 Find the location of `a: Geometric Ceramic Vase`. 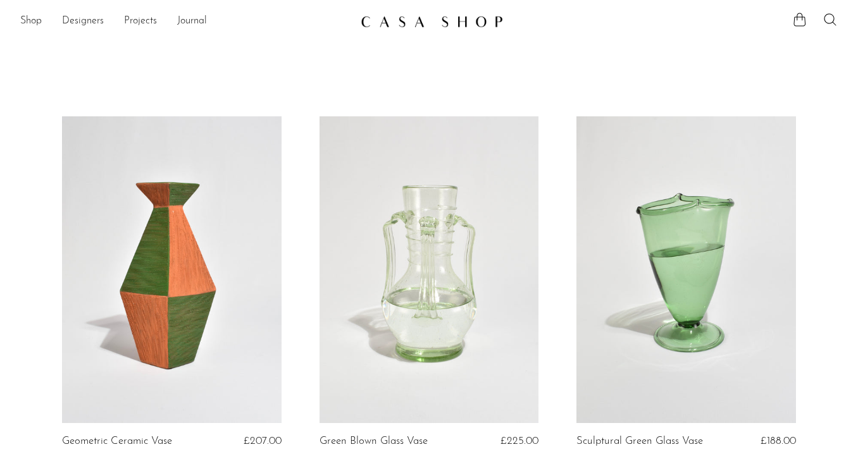

a: Geometric Ceramic Vase is located at coordinates (117, 441).